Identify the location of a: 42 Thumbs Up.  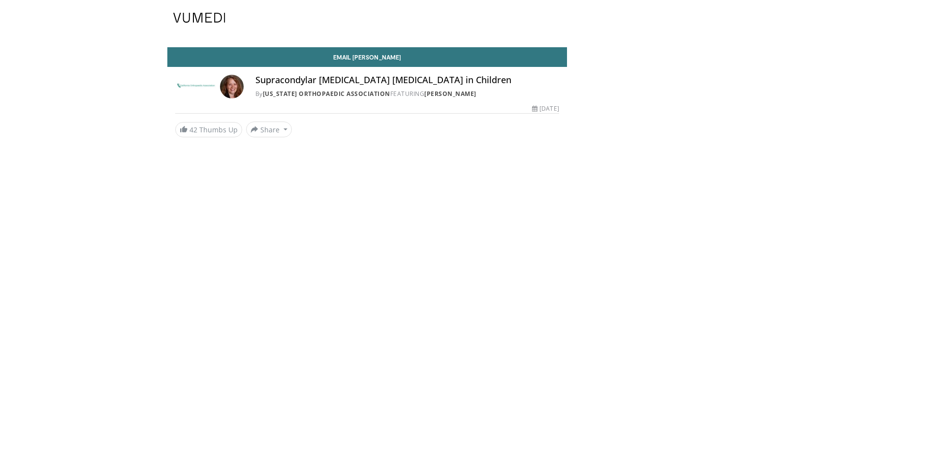
(209, 129).